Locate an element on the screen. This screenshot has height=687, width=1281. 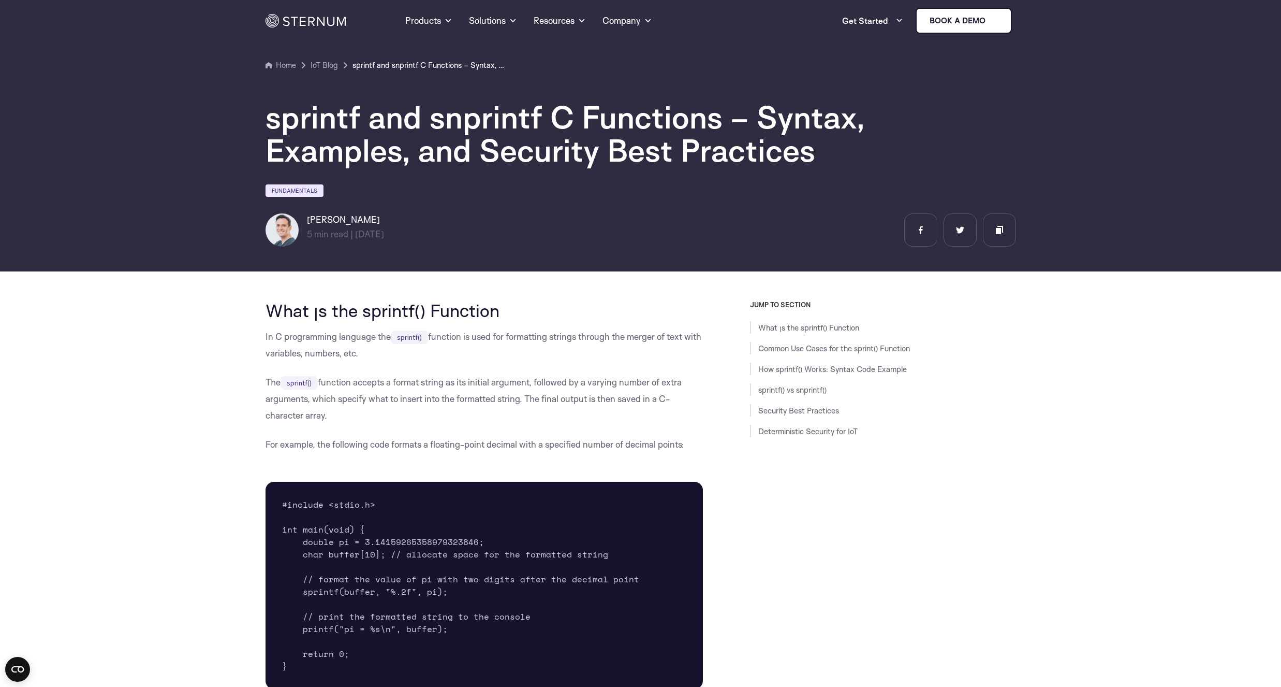
a: sprintf() vs snprintf() is located at coordinates (793, 389).